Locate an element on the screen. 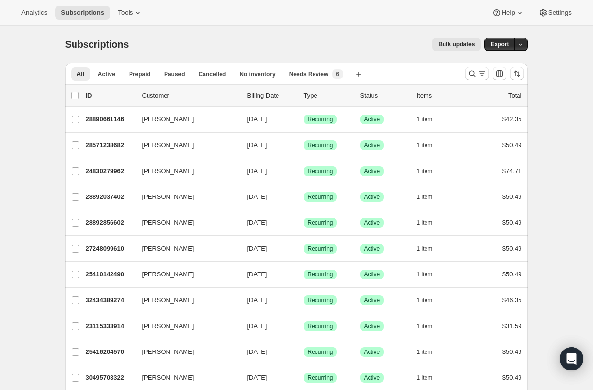 The width and height of the screenshot is (593, 390). p: 32434389274 is located at coordinates (110, 300).